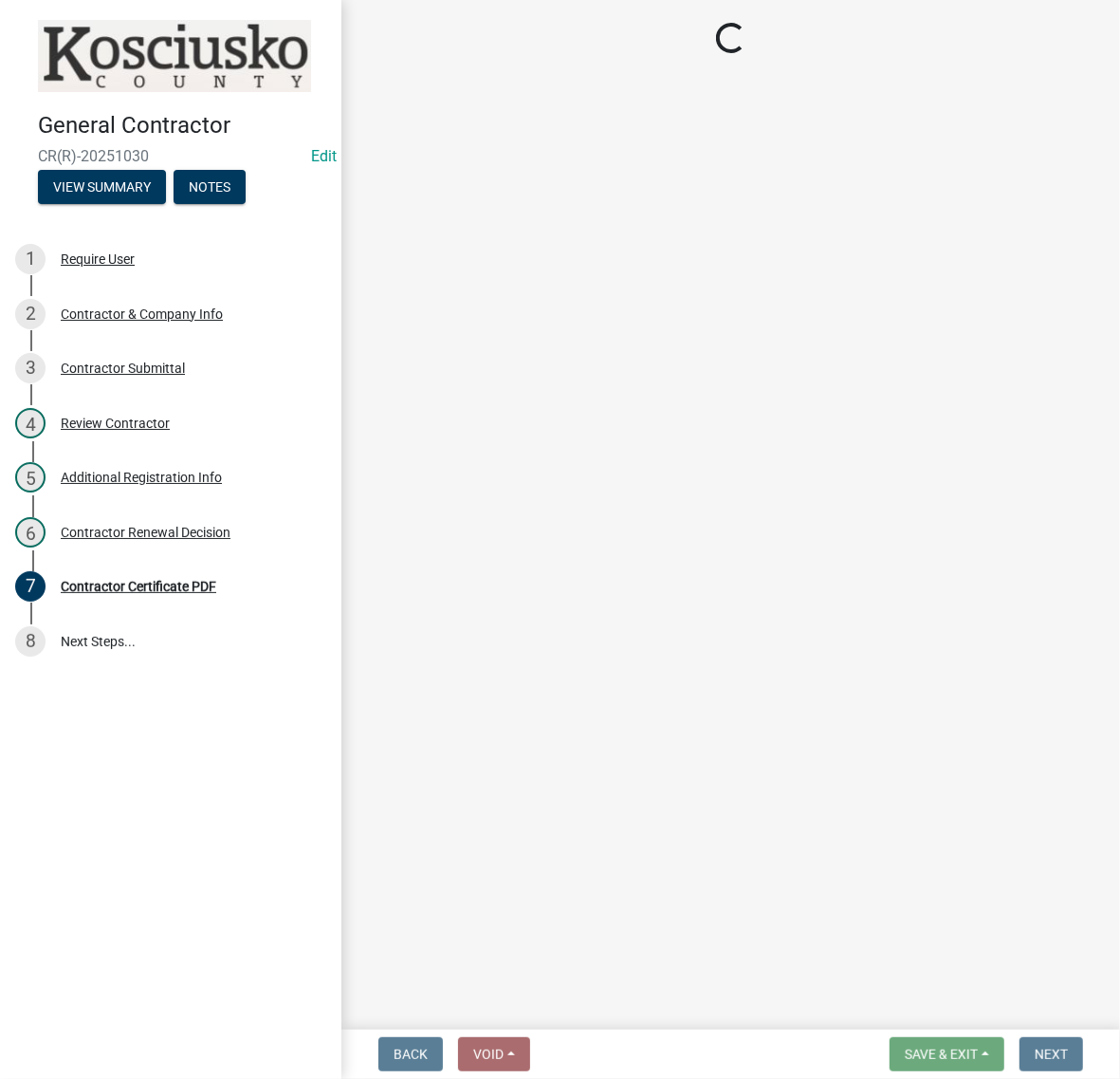 The image size is (1120, 1079). Describe the element at coordinates (98, 259) in the screenshot. I see `div: Require User` at that location.